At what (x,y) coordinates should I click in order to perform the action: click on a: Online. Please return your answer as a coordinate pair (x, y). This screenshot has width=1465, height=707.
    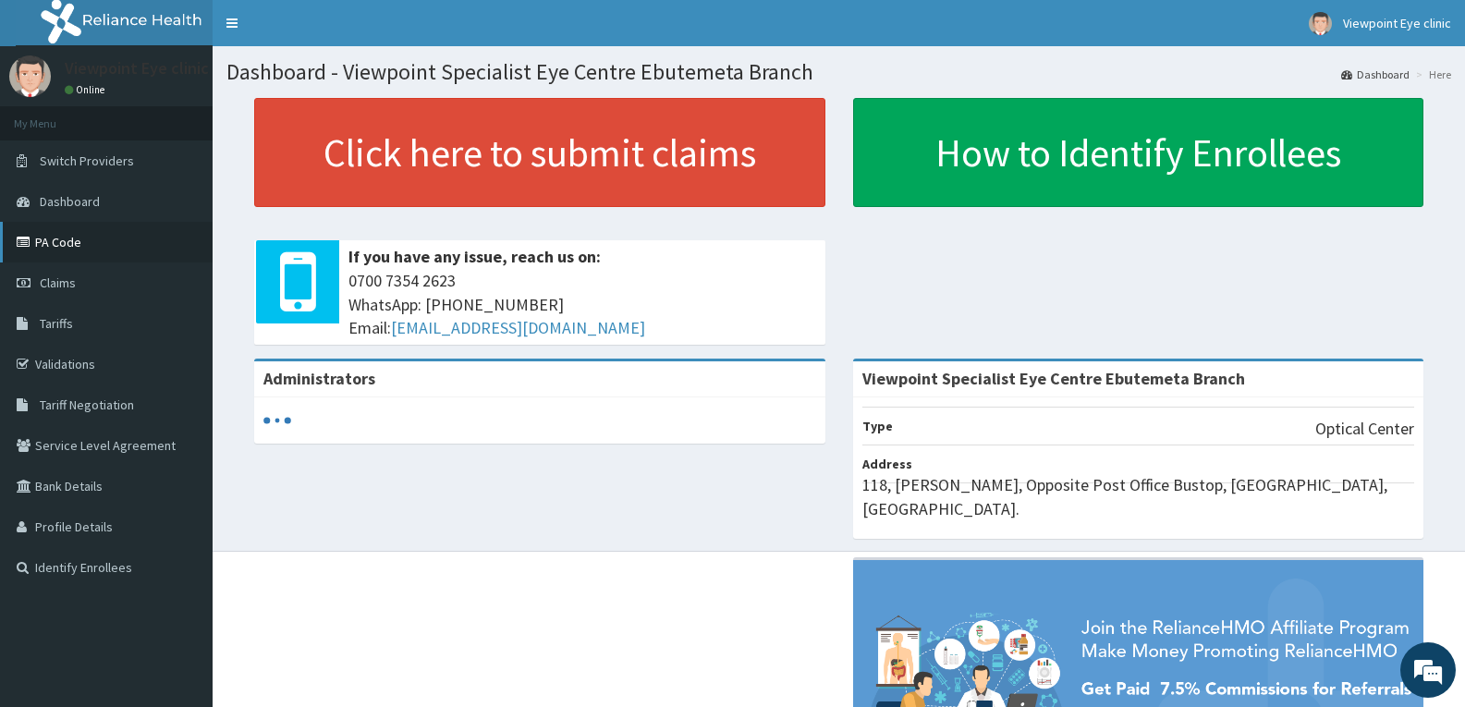
    Looking at the image, I should click on (87, 90).